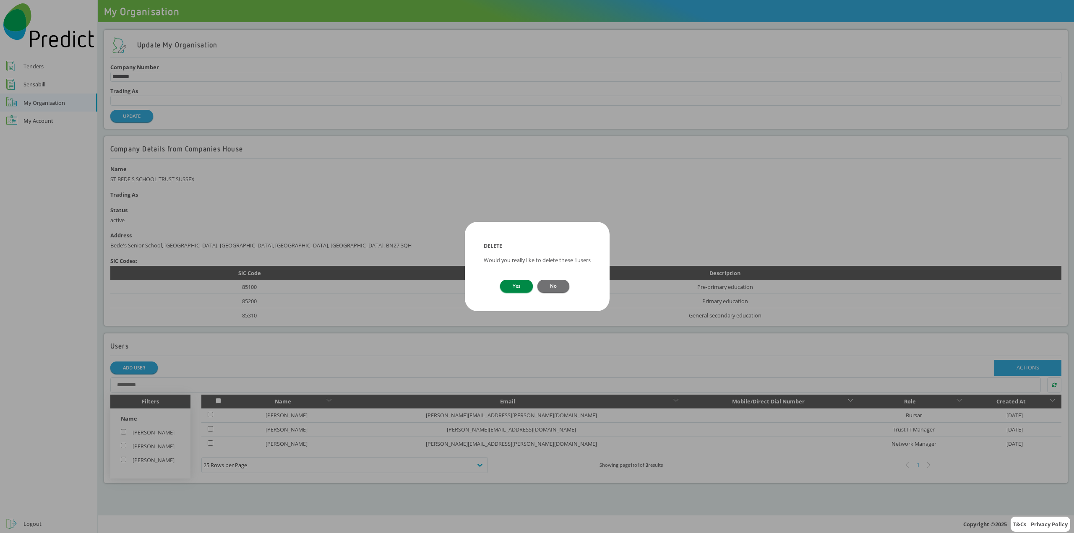 The image size is (1074, 533). What do you see at coordinates (553, 286) in the screenshot?
I see `button: No` at bounding box center [553, 286].